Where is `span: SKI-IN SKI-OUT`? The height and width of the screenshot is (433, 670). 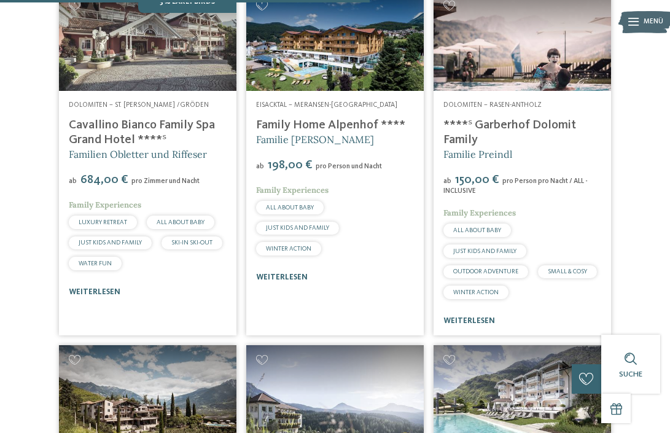 span: SKI-IN SKI-OUT is located at coordinates (192, 243).